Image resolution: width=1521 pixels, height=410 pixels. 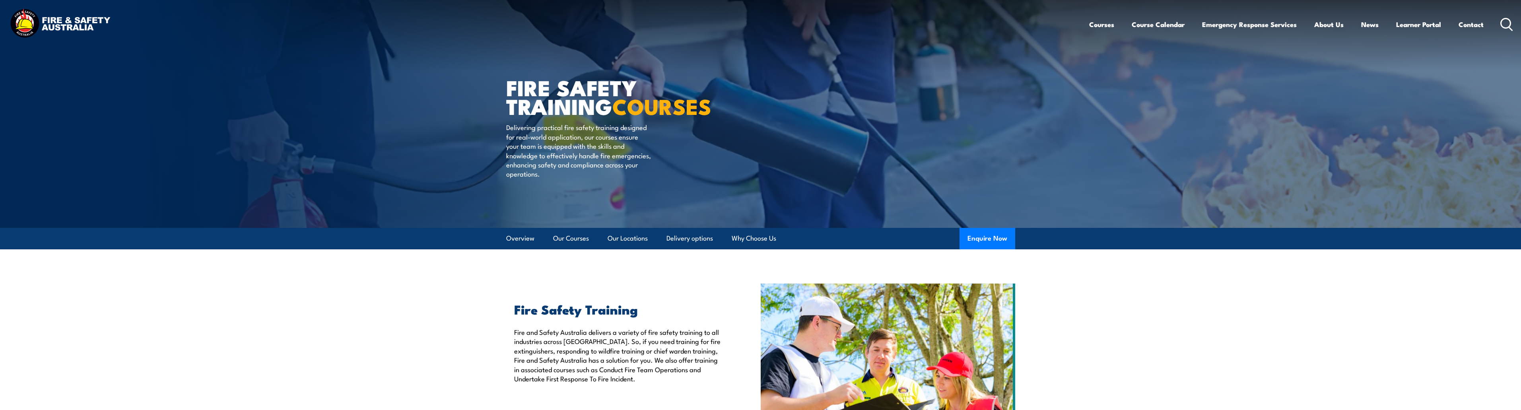 I want to click on strong: COURSES, so click(x=662, y=105).